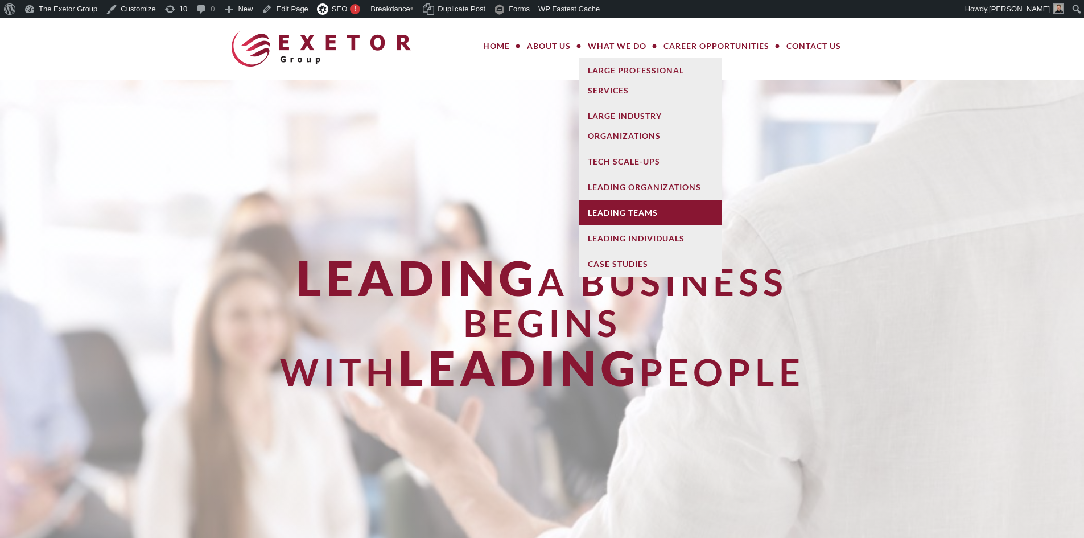  Describe the element at coordinates (321, 49) in the screenshot. I see `img: The Exetor Group` at that location.